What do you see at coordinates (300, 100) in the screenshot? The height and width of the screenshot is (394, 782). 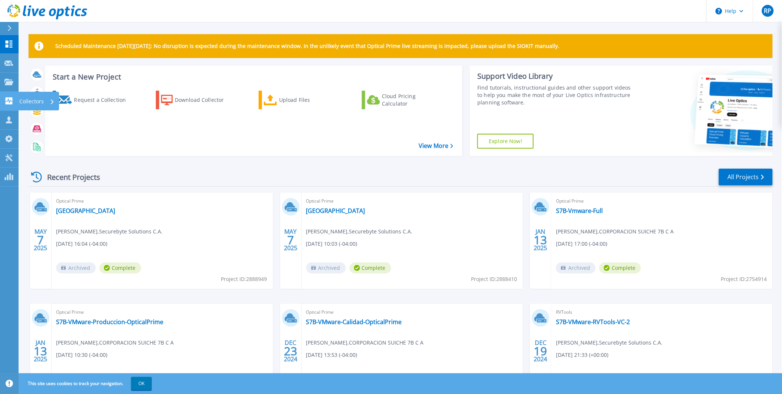 I see `a: Upload Files` at bounding box center [300, 100].